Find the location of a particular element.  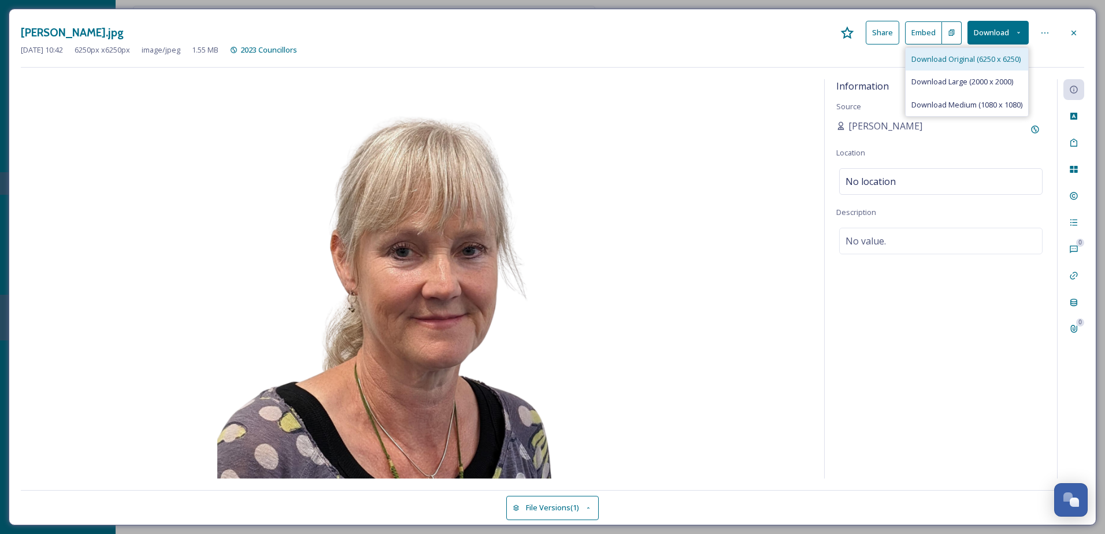

span: 6250 px x 6250 px is located at coordinates (102, 50).